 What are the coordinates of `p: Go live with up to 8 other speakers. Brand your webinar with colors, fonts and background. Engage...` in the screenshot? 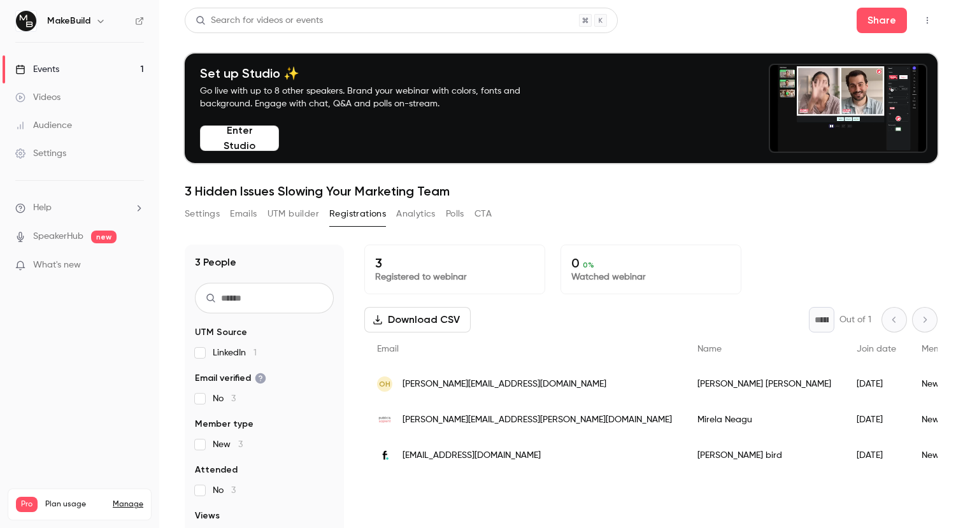 It's located at (375, 97).